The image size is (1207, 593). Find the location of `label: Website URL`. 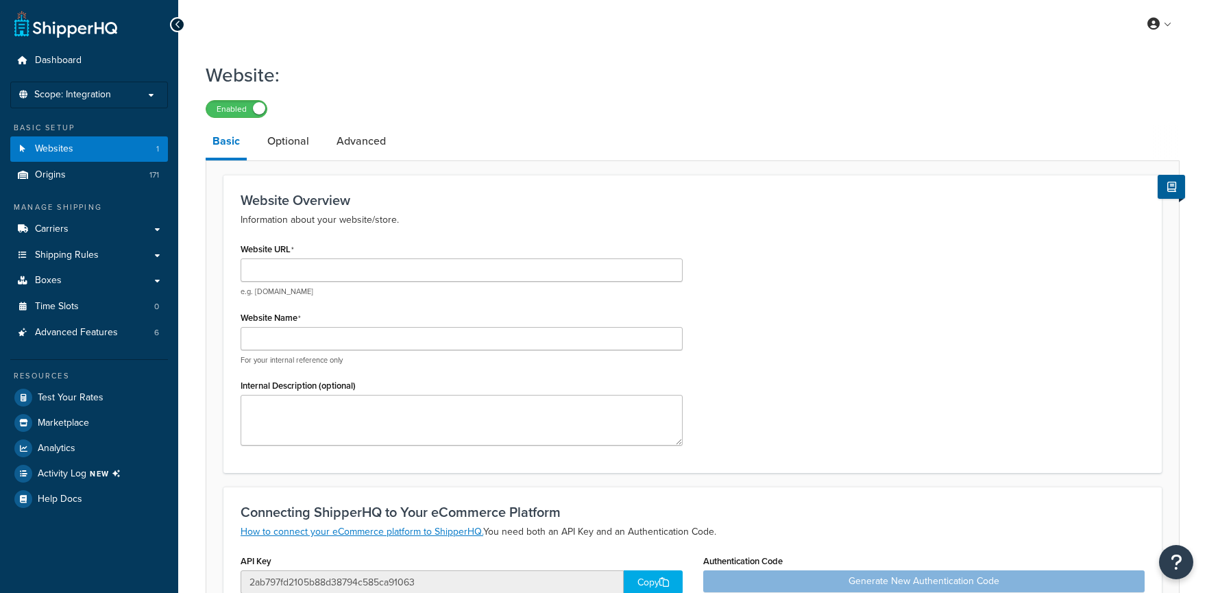

label: Website URL is located at coordinates (267, 250).